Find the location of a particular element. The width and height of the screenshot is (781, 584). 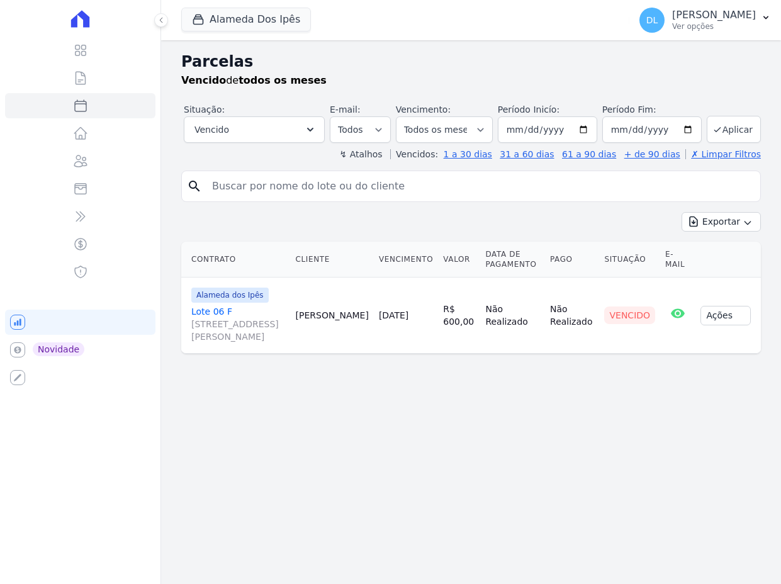

label: Vencimento: is located at coordinates (423, 110).